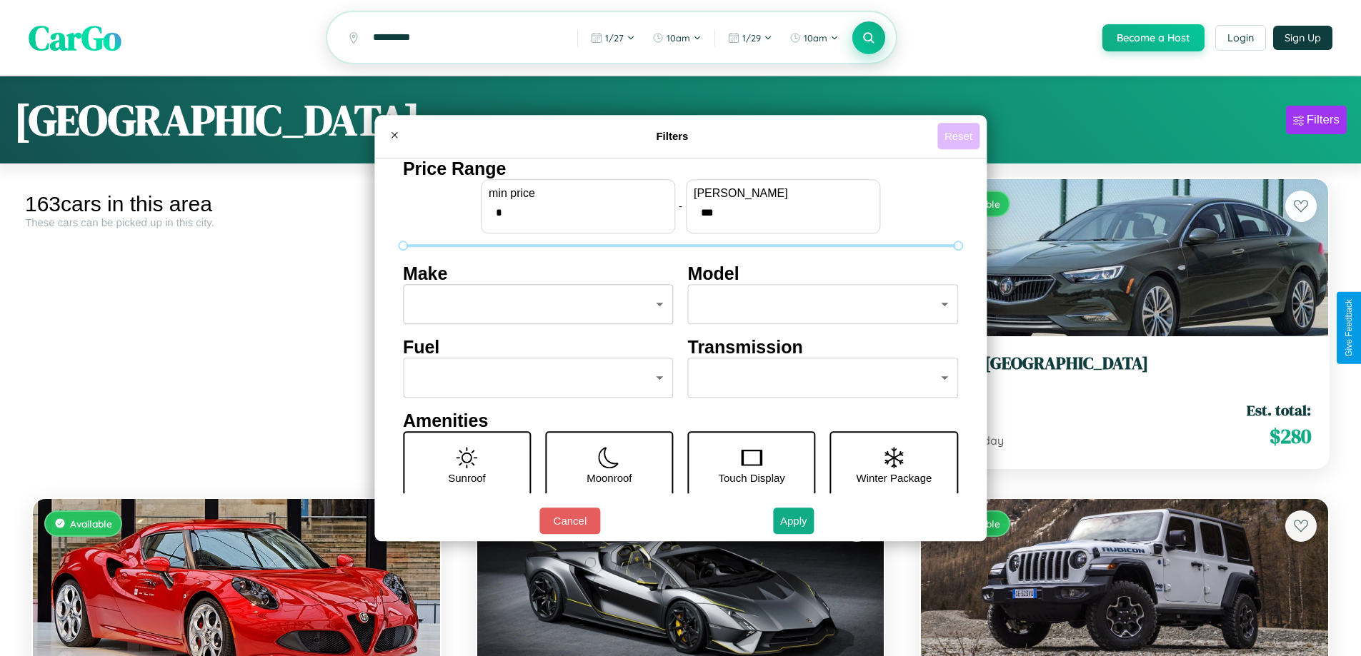 This screenshot has height=656, width=1361. What do you see at coordinates (1302, 38) in the screenshot?
I see `button: Sign Up` at bounding box center [1302, 38].